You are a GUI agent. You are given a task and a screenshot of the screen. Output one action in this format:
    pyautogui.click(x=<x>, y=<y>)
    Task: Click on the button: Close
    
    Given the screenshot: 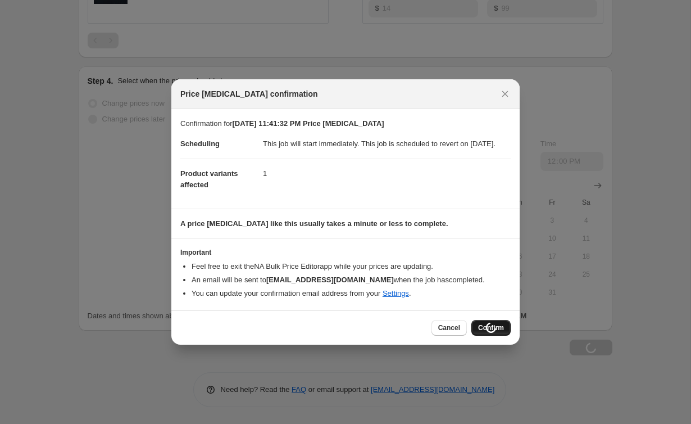 What is the action you would take?
    pyautogui.click(x=505, y=94)
    